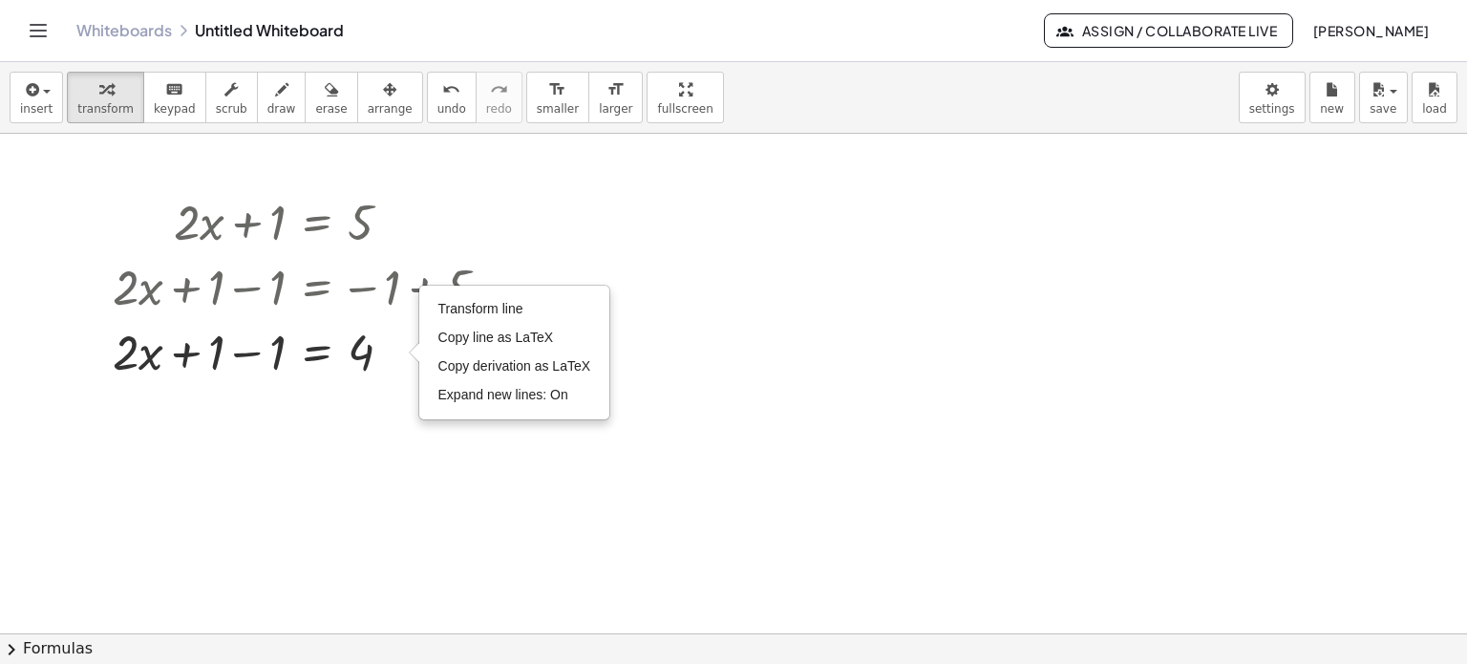 The image size is (1467, 664). What do you see at coordinates (498, 109) in the screenshot?
I see `span: redo` at bounding box center [498, 109].